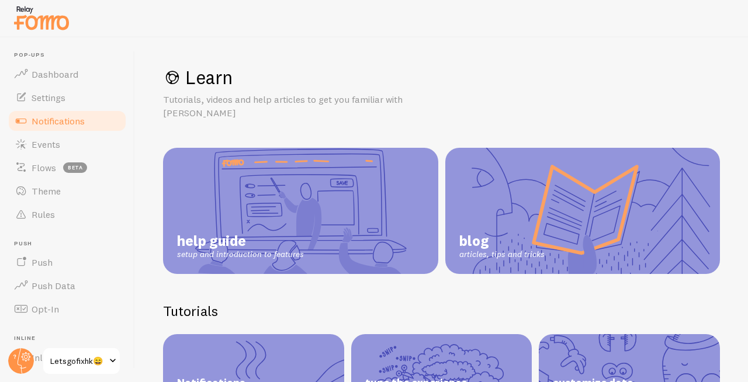  Describe the element at coordinates (78, 361) in the screenshot. I see `span: Letsgofixhk😄` at that location.